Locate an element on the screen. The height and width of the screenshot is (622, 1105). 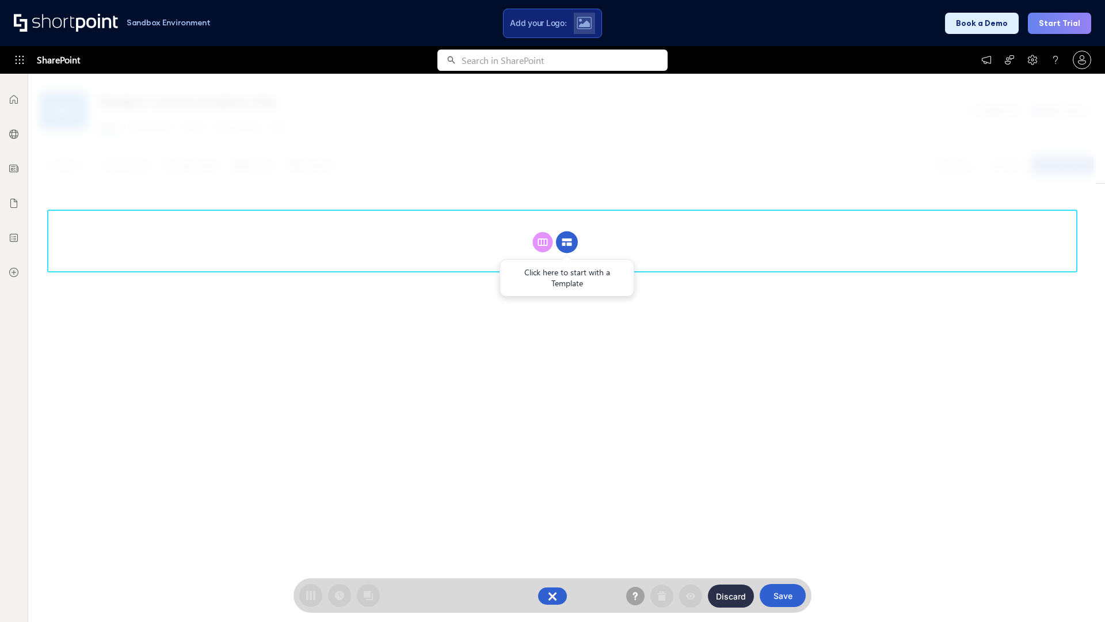
div: Chat Widget is located at coordinates (1076, 594).